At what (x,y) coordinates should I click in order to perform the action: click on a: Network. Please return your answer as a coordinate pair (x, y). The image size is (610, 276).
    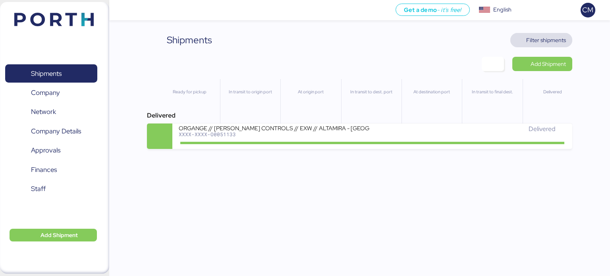
    Looking at the image, I should click on (51, 112).